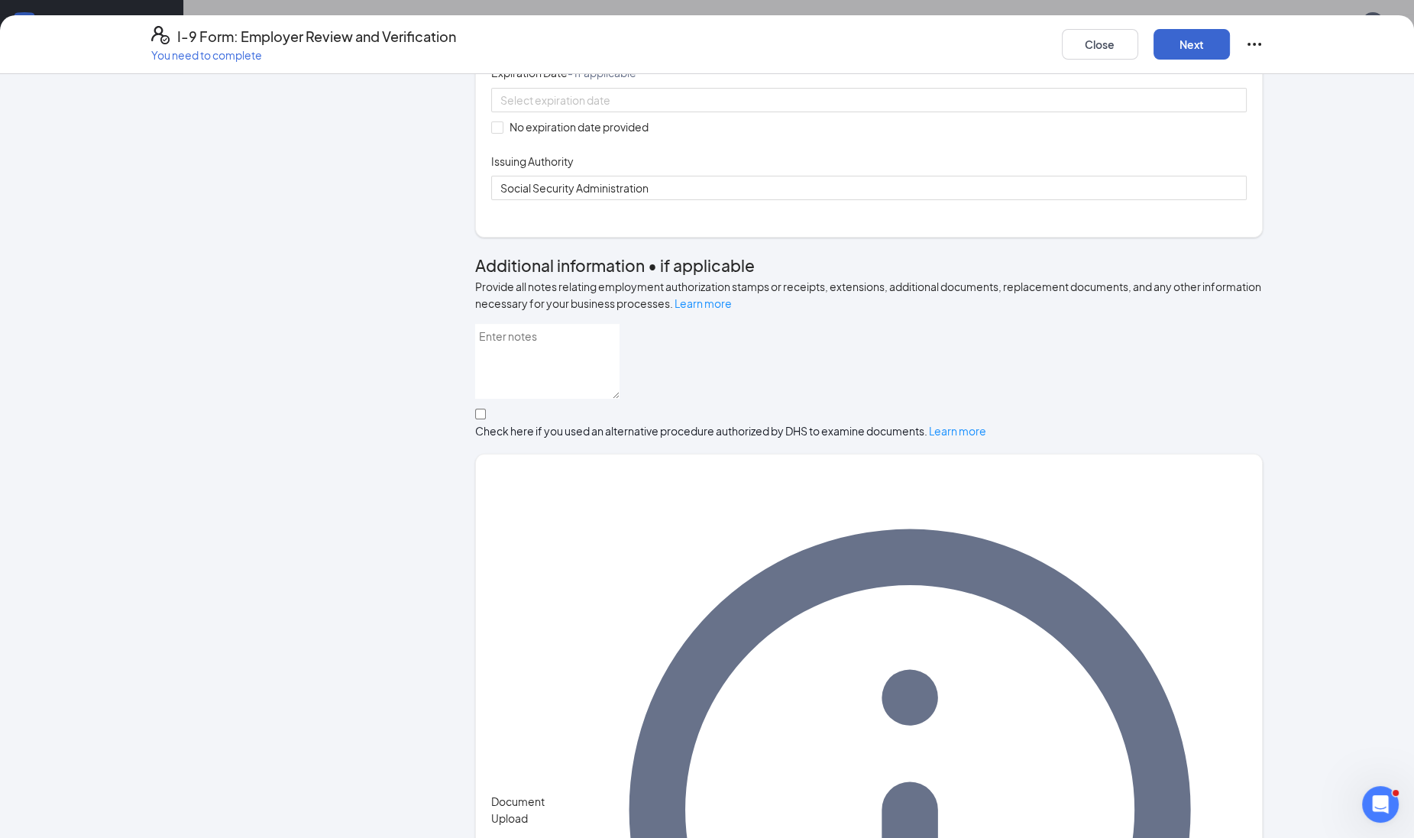 Image resolution: width=1414 pixels, height=838 pixels. What do you see at coordinates (1100, 44) in the screenshot?
I see `button: Close` at bounding box center [1100, 44].